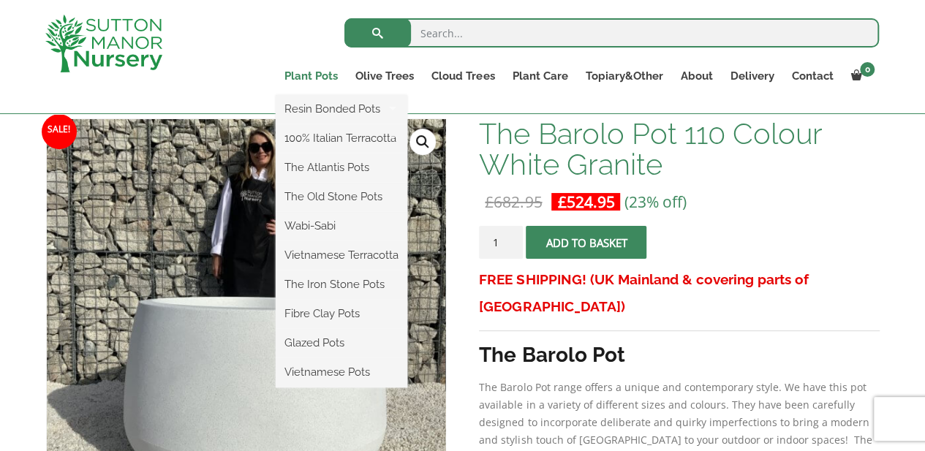 The width and height of the screenshot is (925, 451). I want to click on input: Product quantity, so click(501, 242).